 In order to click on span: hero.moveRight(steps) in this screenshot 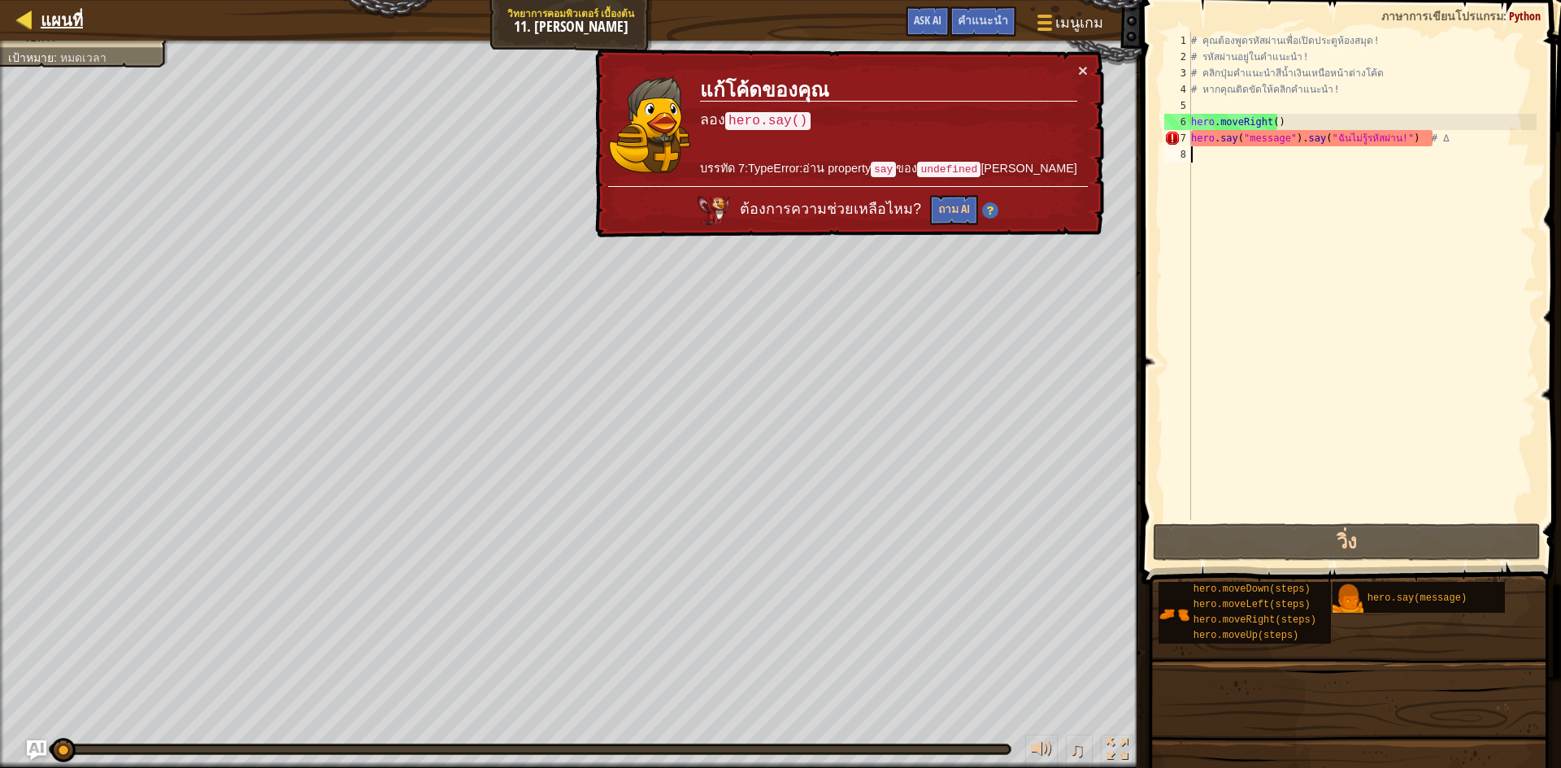, I will do `click(1255, 620)`.